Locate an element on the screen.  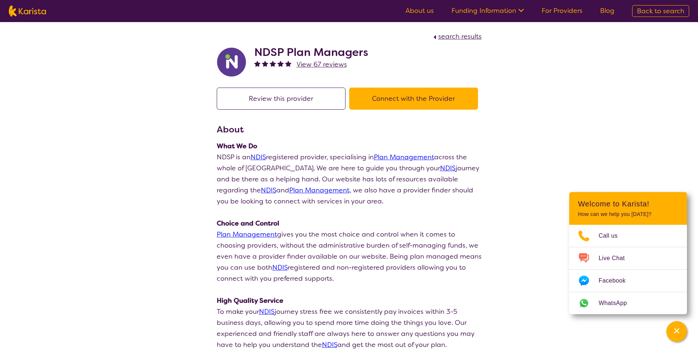
a: View 67 reviews is located at coordinates (322, 64).